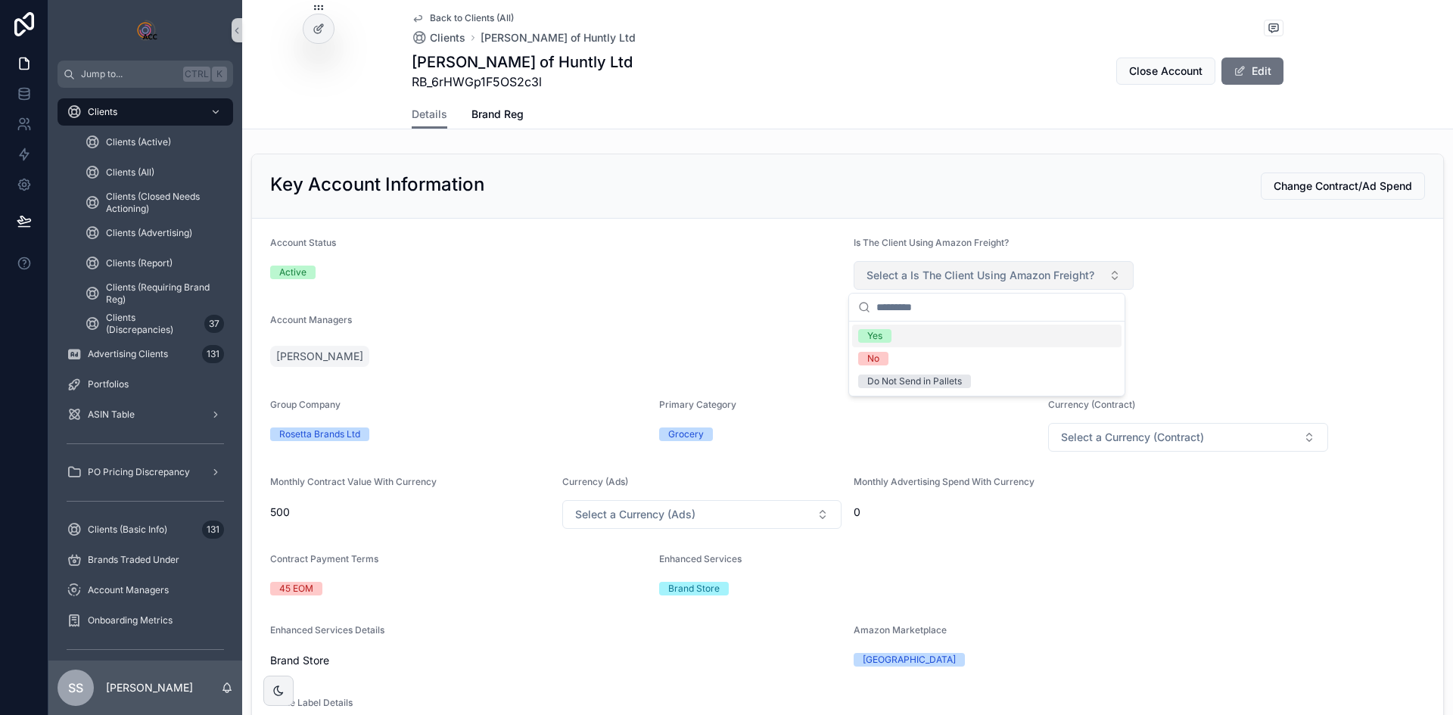  Describe the element at coordinates (138, 472) in the screenshot. I see `span: PO Pricing Discrepancy` at that location.